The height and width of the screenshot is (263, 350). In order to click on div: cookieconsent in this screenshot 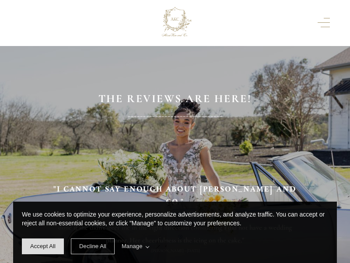, I will do `click(175, 232)`.